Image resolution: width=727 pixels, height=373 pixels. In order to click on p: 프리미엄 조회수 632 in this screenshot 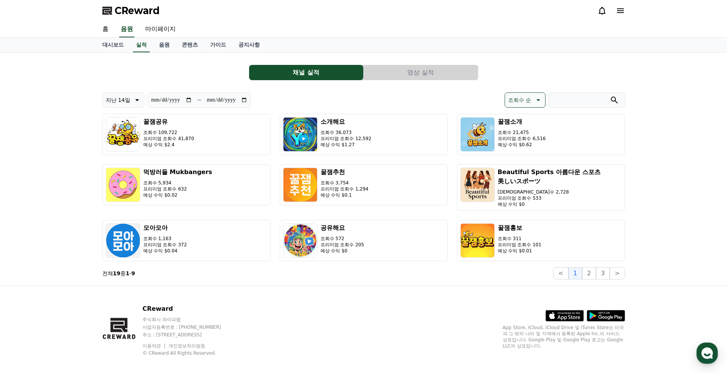, I will do `click(178, 189)`.